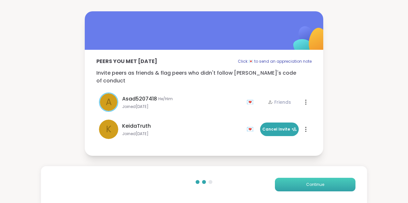 This screenshot has width=408, height=203. What do you see at coordinates (140, 99) in the screenshot?
I see `span: Asad5207418` at bounding box center [140, 99].